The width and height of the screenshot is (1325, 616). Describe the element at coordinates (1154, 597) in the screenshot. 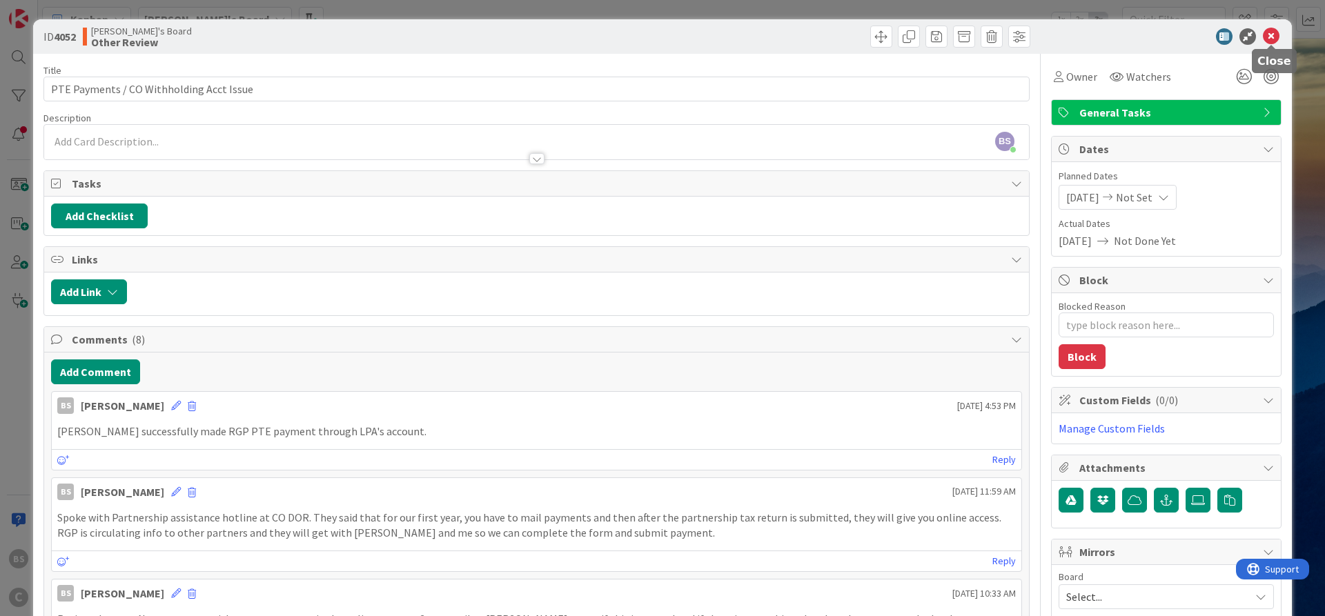

I see `span: Select...` at that location.